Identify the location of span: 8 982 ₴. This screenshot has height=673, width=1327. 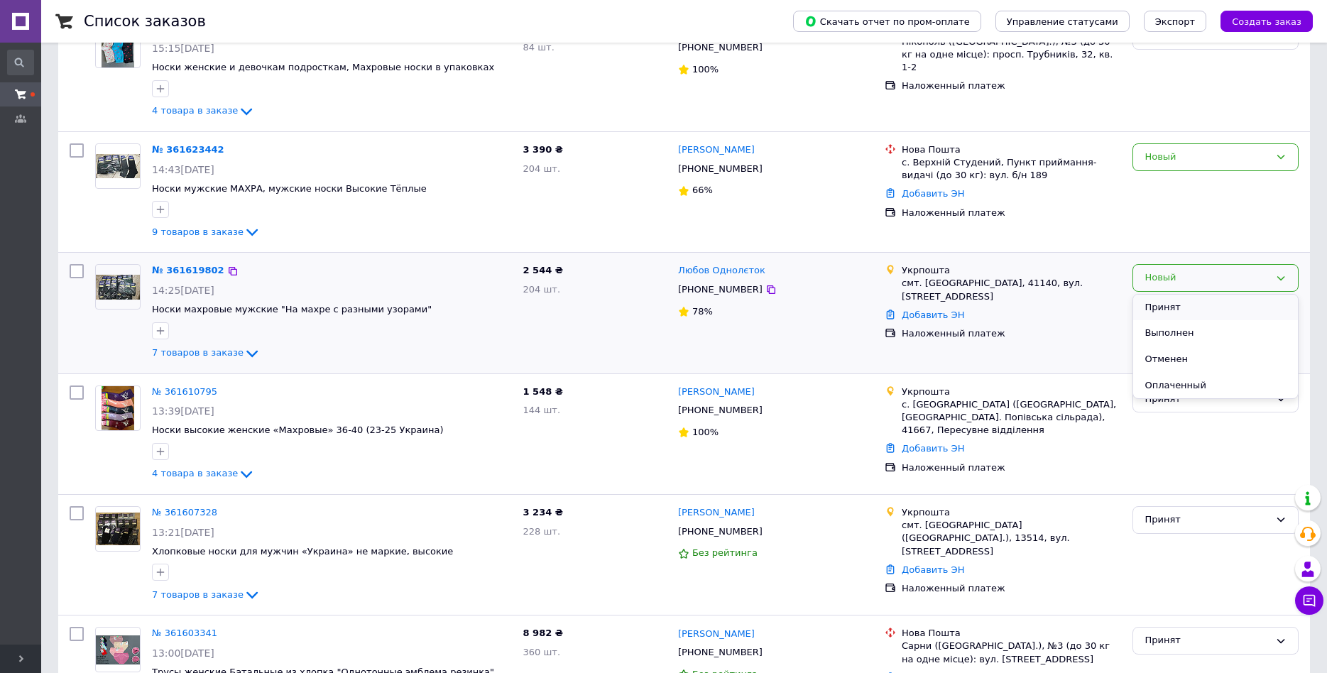
(543, 632).